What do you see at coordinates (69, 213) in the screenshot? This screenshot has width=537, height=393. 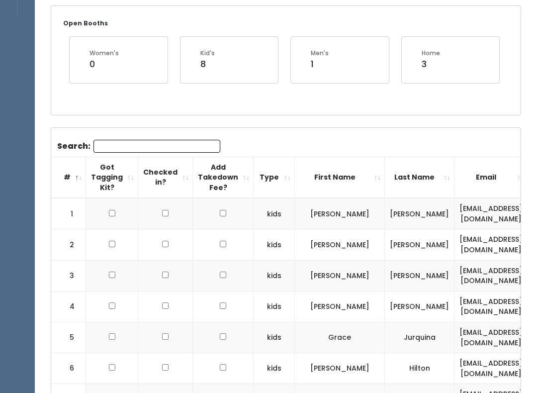 I see `td: 1` at bounding box center [69, 213].